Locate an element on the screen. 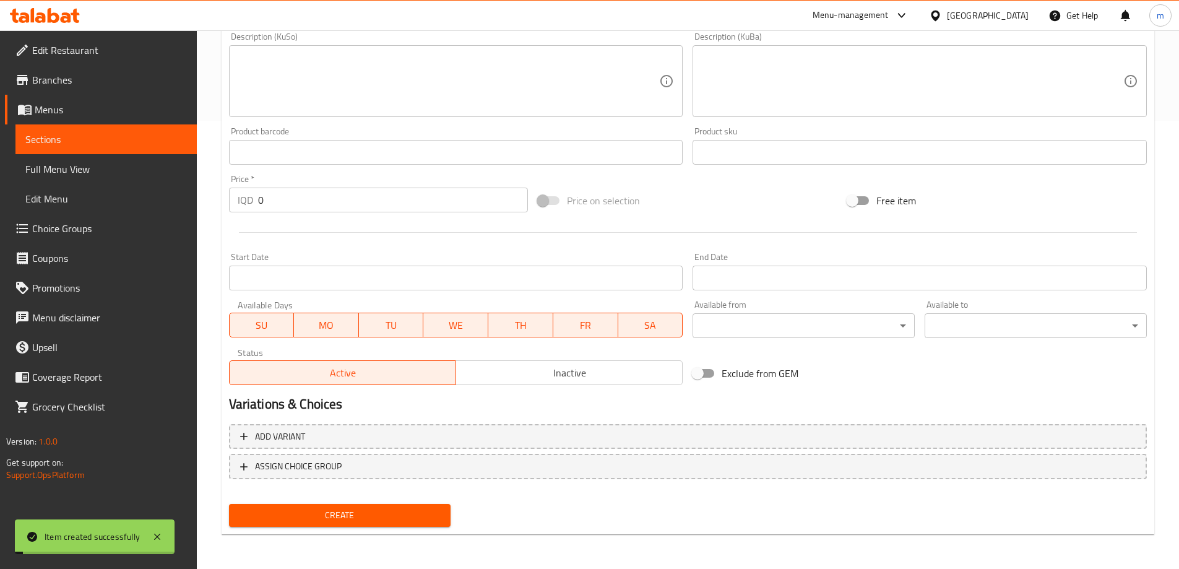 This screenshot has width=1179, height=569. span: Edit Restaurant is located at coordinates (110, 50).